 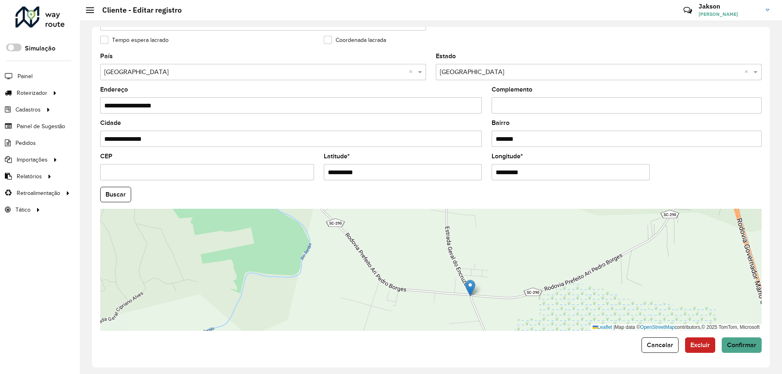 I want to click on div: Map data © contributors,© 2025 TomTom, Microsoft, so click(x=676, y=328).